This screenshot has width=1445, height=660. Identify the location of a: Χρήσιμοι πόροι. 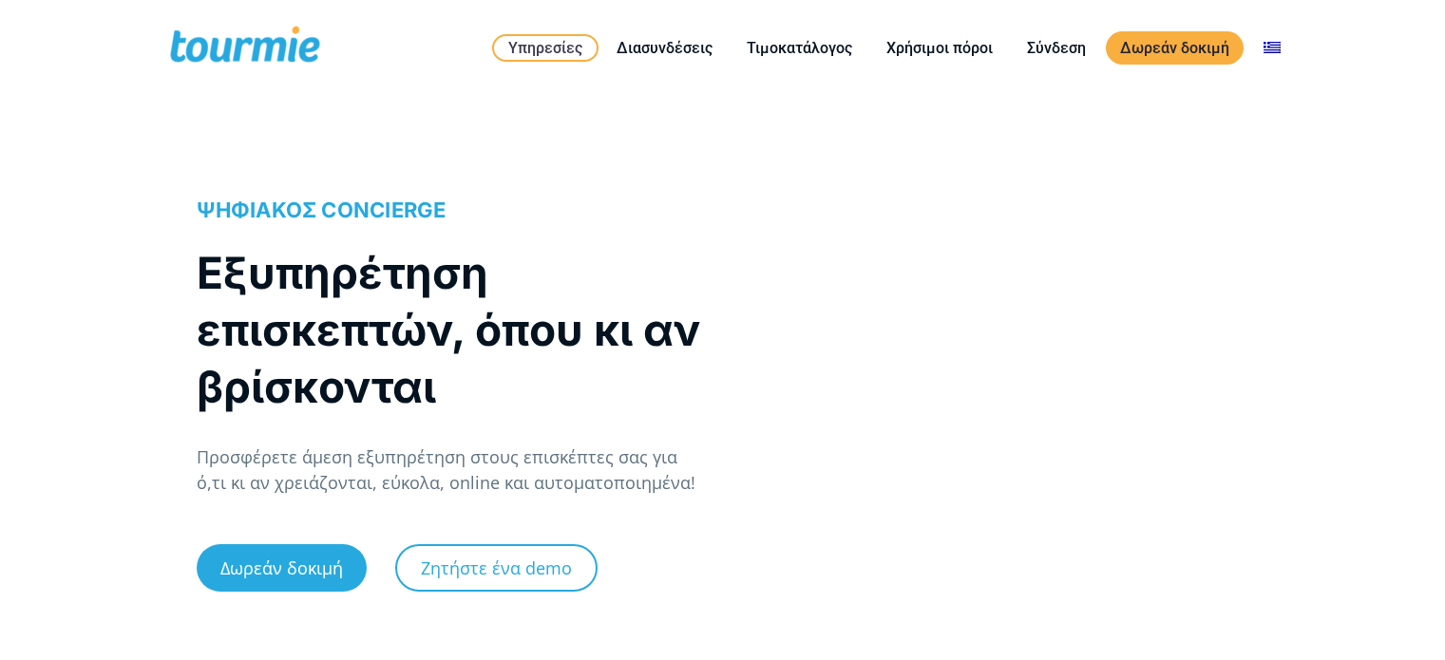
(940, 48).